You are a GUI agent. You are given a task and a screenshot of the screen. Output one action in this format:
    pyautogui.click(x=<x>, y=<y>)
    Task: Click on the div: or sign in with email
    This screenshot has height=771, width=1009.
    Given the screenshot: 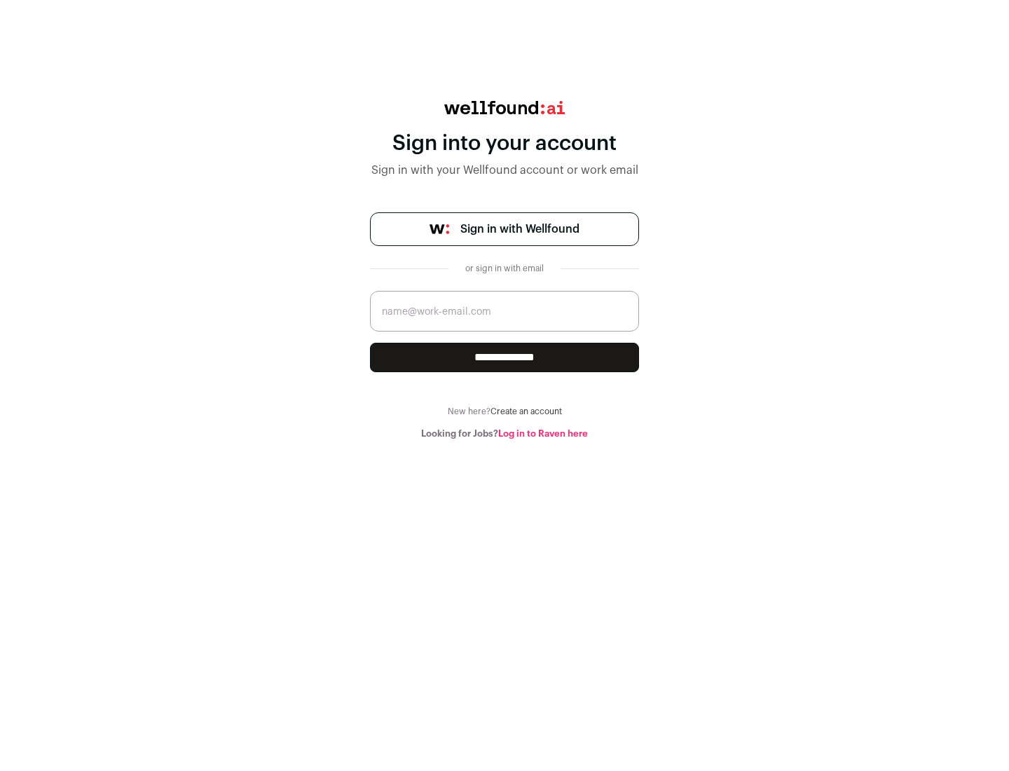 What is the action you would take?
    pyautogui.click(x=505, y=268)
    